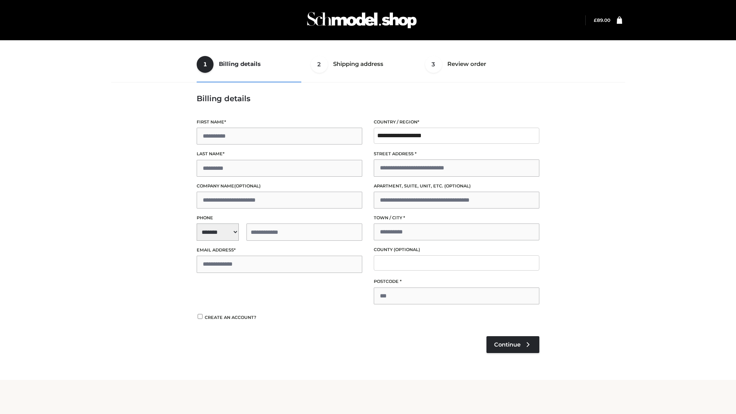 Image resolution: width=736 pixels, height=414 pixels. Describe the element at coordinates (456, 186) in the screenshot. I see `label: Apartment, suite, unit, etc.` at that location.